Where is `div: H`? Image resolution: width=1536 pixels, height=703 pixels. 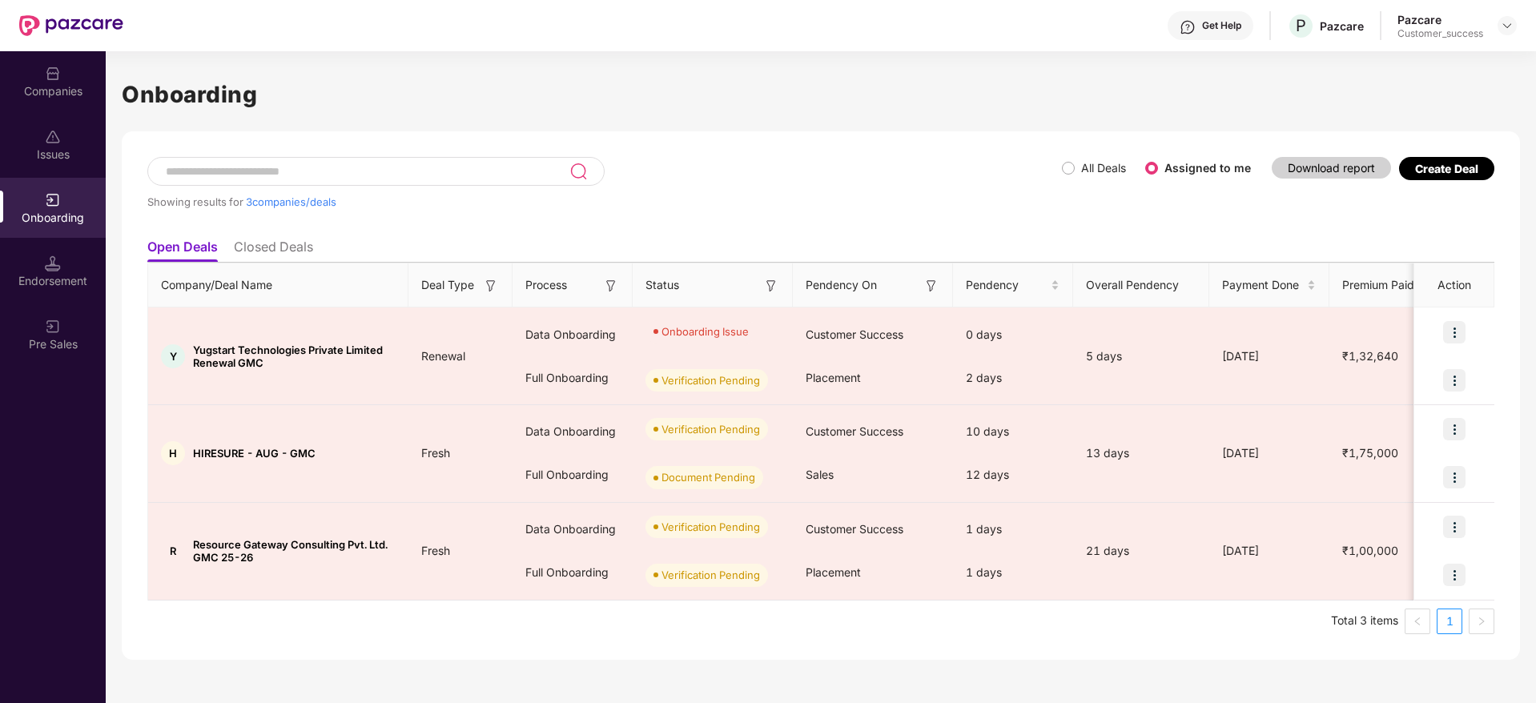 div: H is located at coordinates (173, 453).